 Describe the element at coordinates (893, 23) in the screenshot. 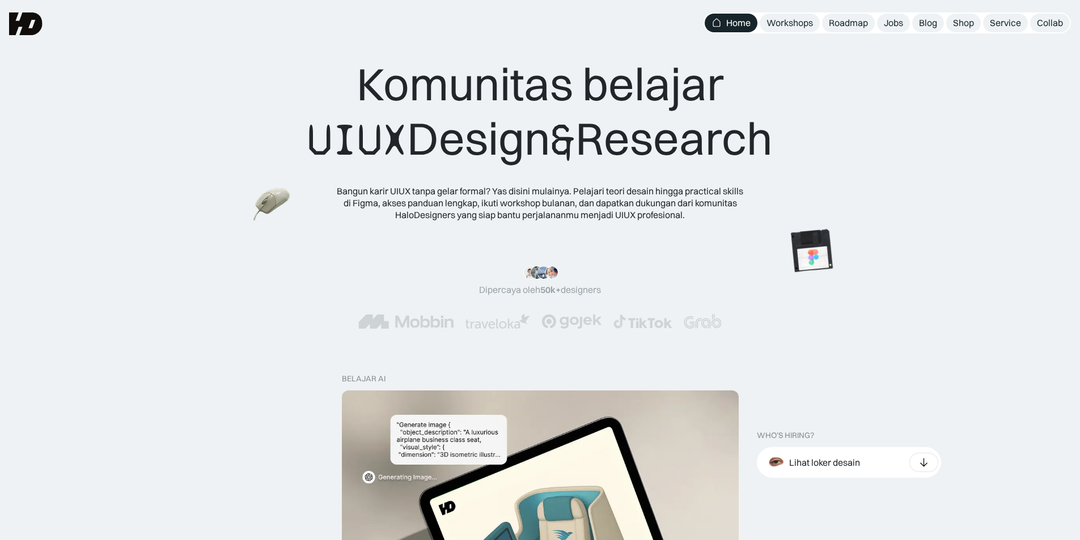

I see `a: Jobs` at that location.